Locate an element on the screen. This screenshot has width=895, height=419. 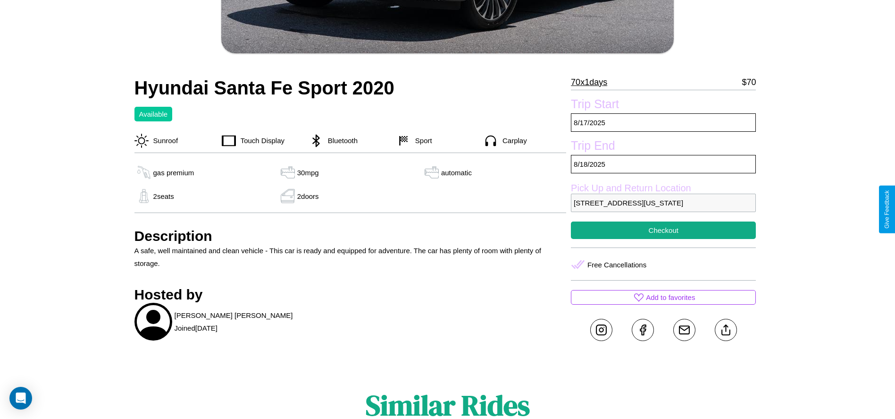
p: automatic is located at coordinates (456, 172).